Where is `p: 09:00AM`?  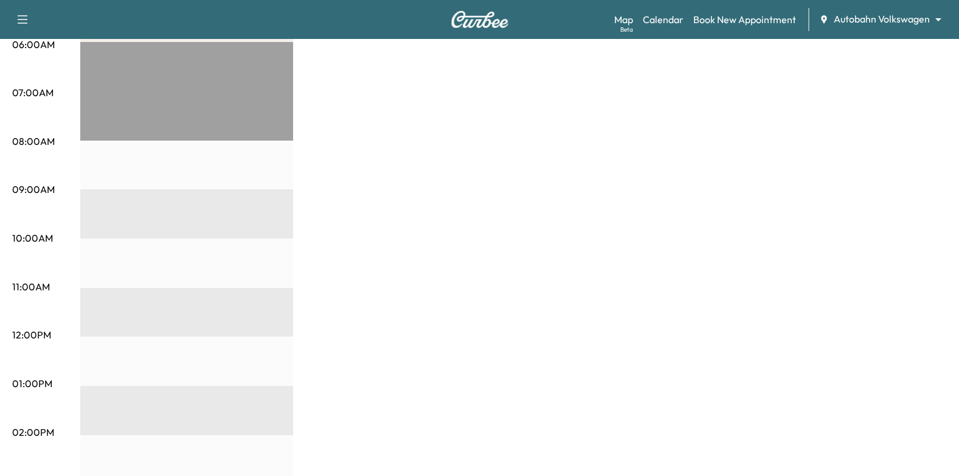
p: 09:00AM is located at coordinates (33, 189).